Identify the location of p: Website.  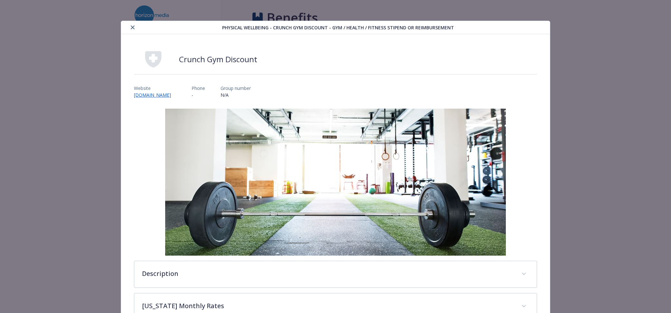
(155, 88).